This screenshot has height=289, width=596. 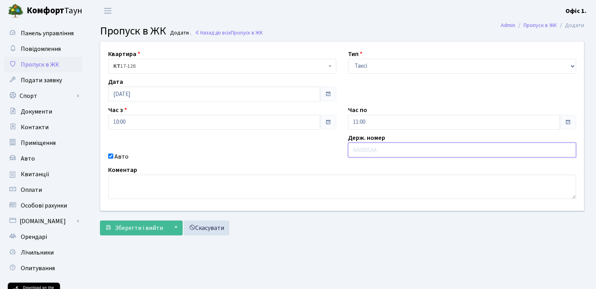 I want to click on li: Додати, so click(x=571, y=25).